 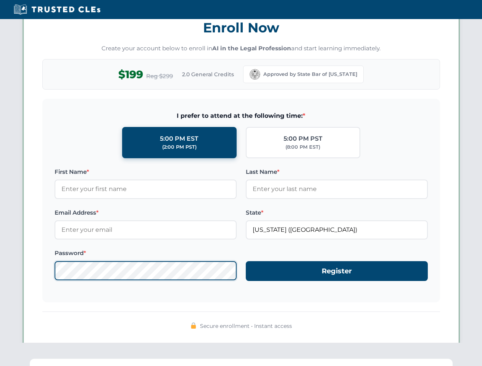 What do you see at coordinates (179, 139) in the screenshot?
I see `div: 5:00 PM EST` at bounding box center [179, 139].